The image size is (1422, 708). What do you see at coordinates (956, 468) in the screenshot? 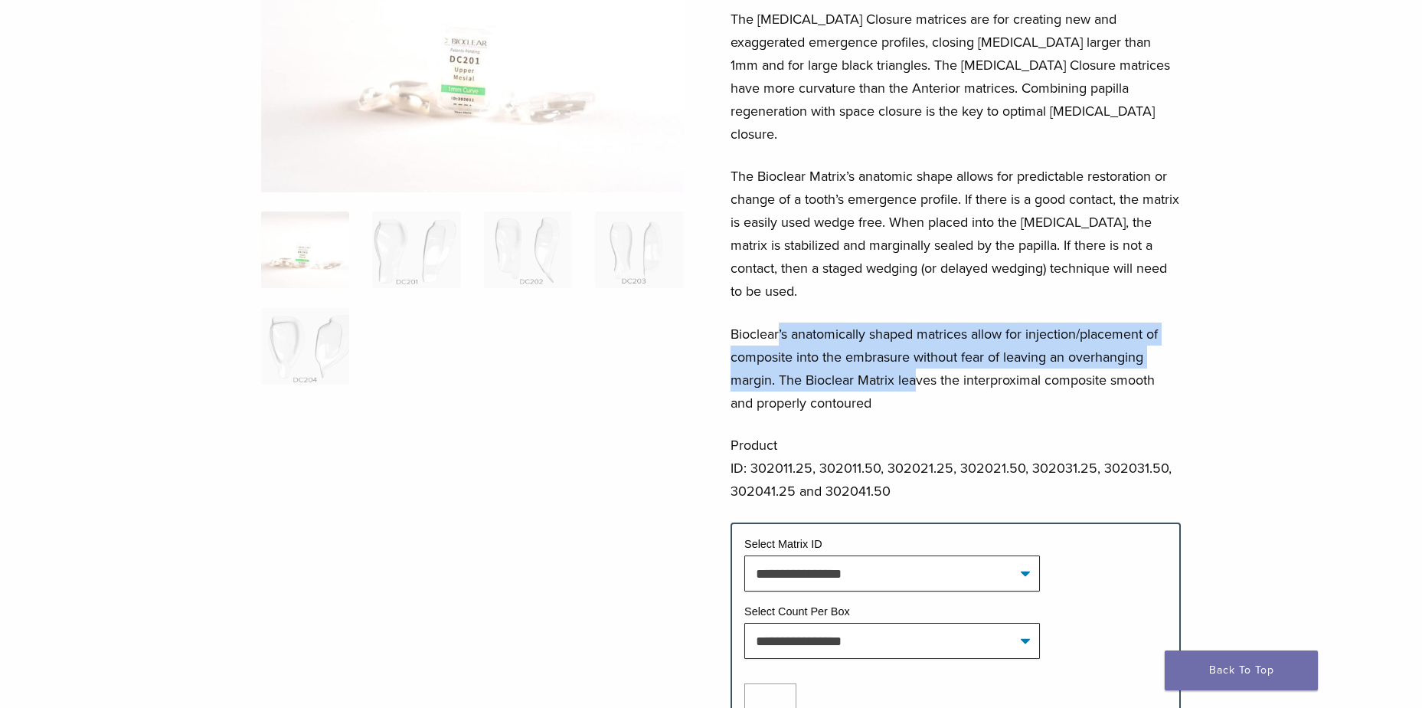
I see `p: Product ID: 302011.25, 302011.50, 302021.25, 302021.50, 302031.25, 302031.50, 302041.25 and 30204...` at bounding box center [956, 468].